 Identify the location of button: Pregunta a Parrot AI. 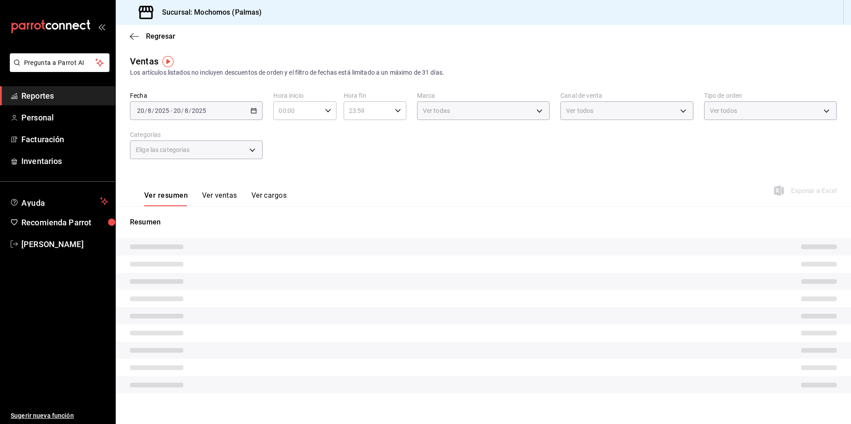
(60, 63).